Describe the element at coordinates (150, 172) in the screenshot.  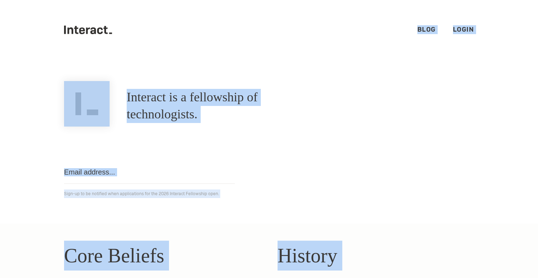
I see `input: Email address...` at that location.